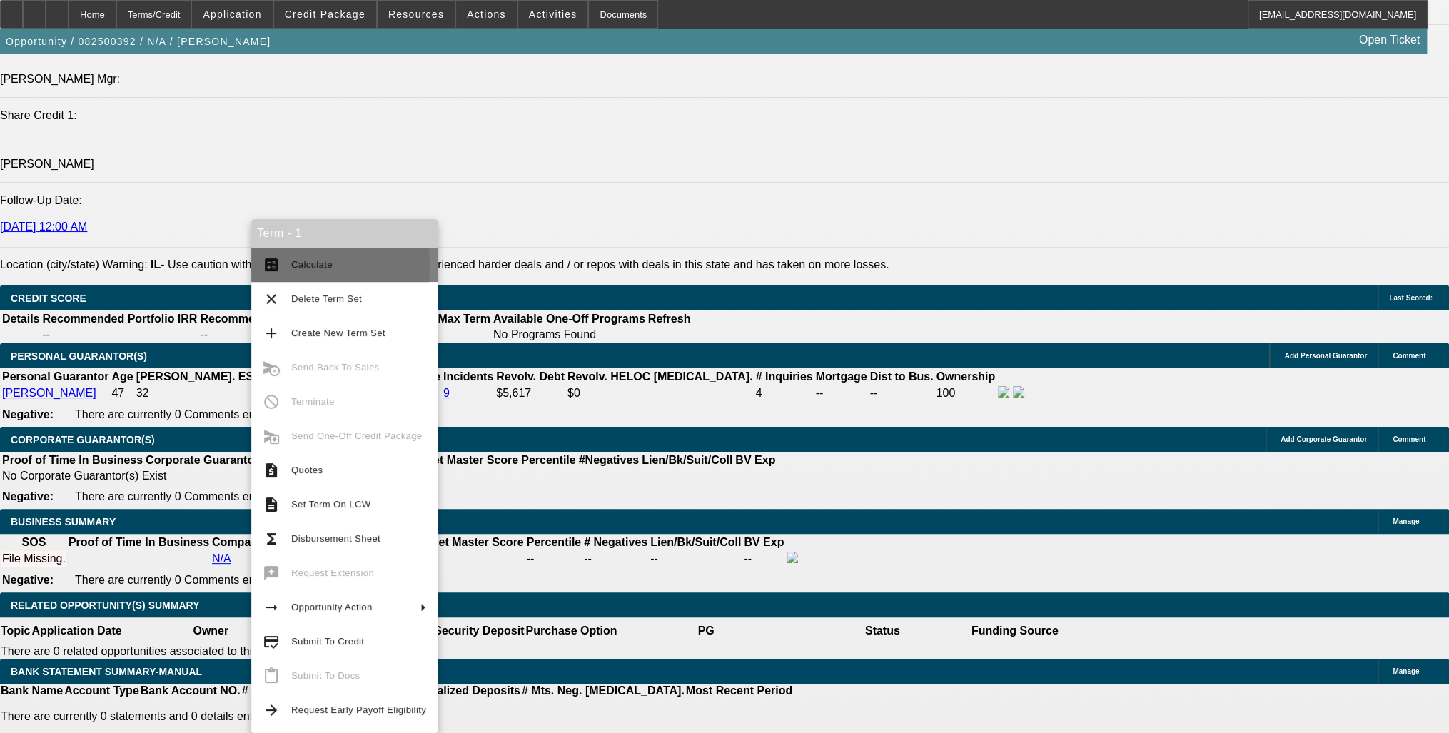 The width and height of the screenshot is (1449, 733). I want to click on div: File Missing., so click(34, 559).